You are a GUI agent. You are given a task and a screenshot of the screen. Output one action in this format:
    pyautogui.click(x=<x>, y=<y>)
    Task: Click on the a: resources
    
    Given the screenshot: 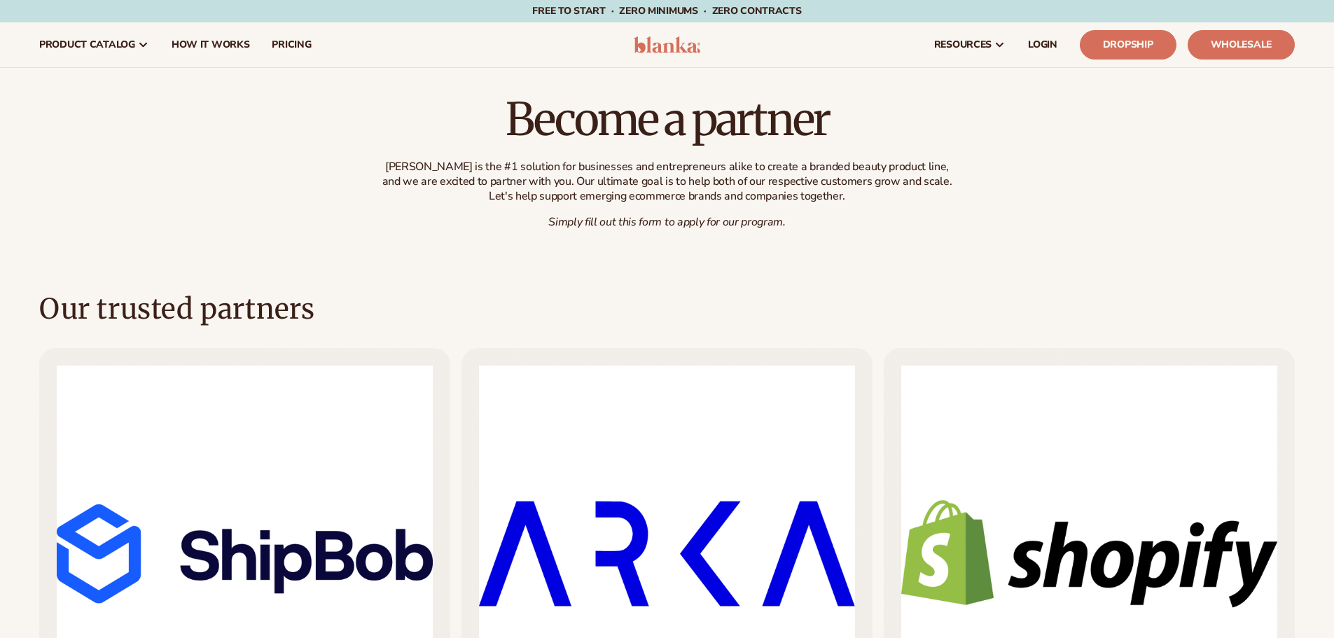 What is the action you would take?
    pyautogui.click(x=970, y=45)
    